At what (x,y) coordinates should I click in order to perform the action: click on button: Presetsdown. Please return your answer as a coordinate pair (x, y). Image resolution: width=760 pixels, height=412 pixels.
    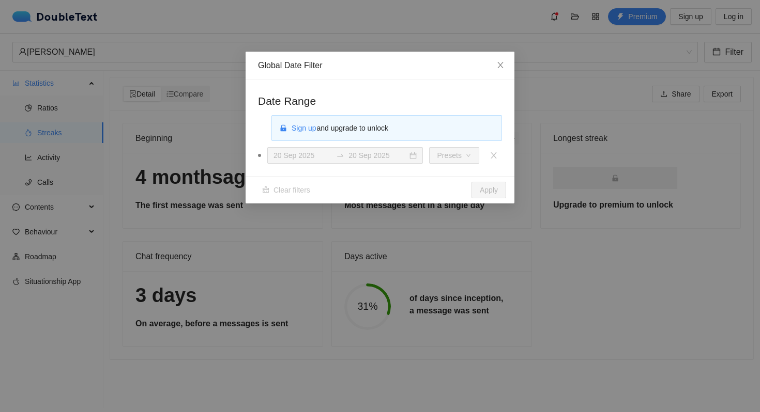
    Looking at the image, I should click on (454, 156).